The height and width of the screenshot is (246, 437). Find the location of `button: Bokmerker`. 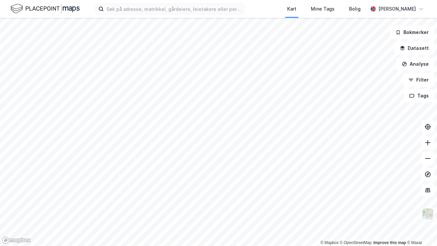

button: Bokmerker is located at coordinates (412, 32).